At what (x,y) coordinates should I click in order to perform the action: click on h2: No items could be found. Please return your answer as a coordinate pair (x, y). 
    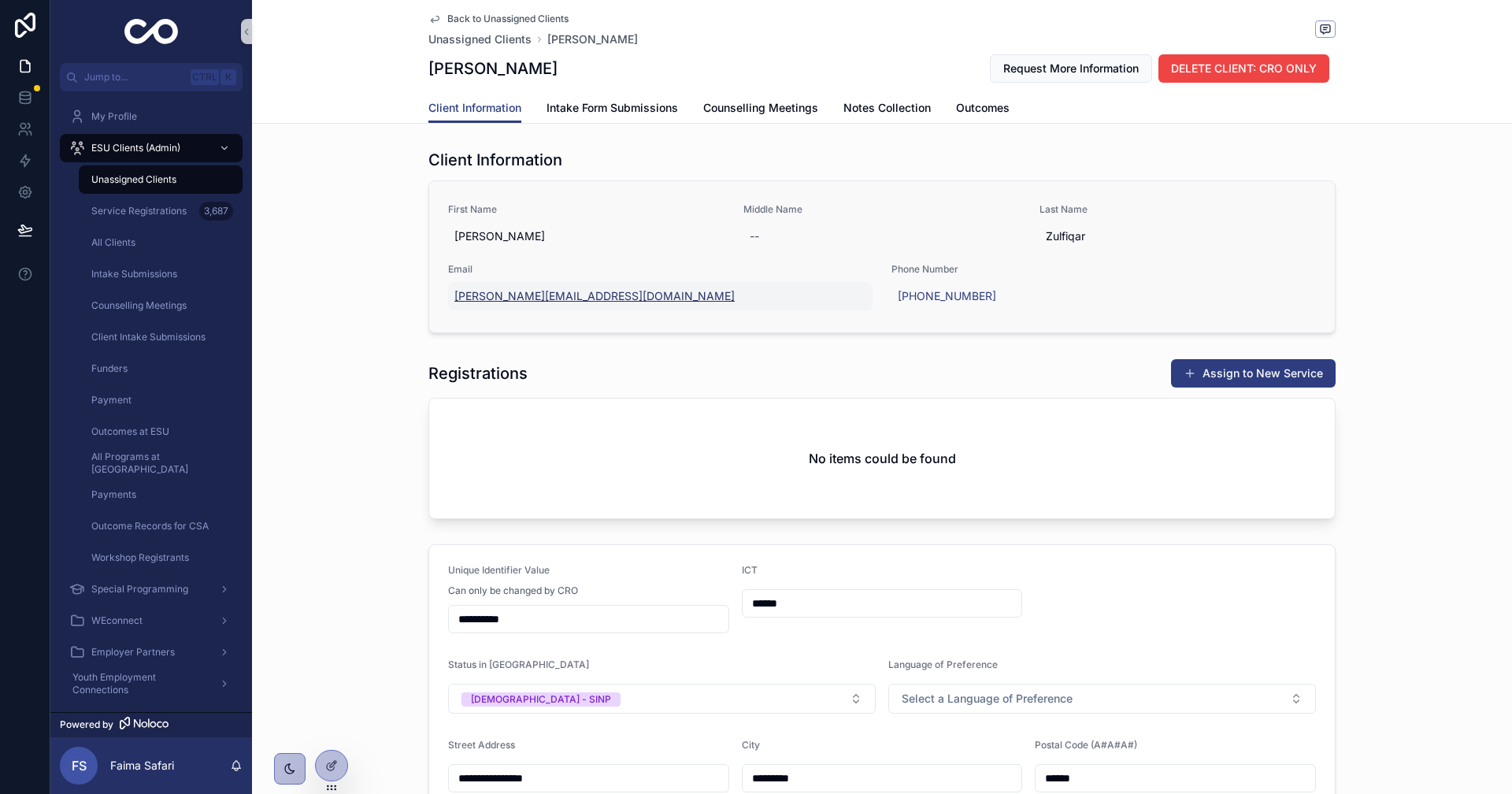
    Looking at the image, I should click on (882, 458).